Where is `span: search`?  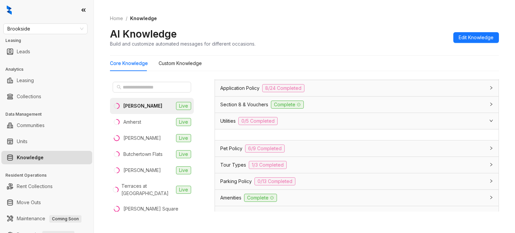 span: search is located at coordinates (119, 87).